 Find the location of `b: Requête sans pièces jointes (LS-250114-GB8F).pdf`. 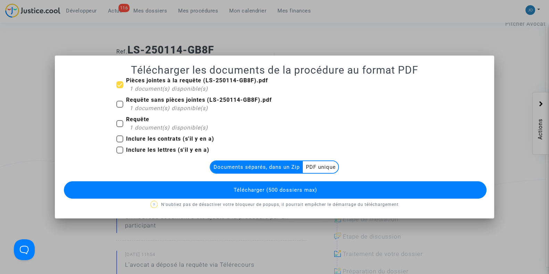

b: Requête sans pièces jointes (LS-250114-GB8F).pdf is located at coordinates (199, 100).